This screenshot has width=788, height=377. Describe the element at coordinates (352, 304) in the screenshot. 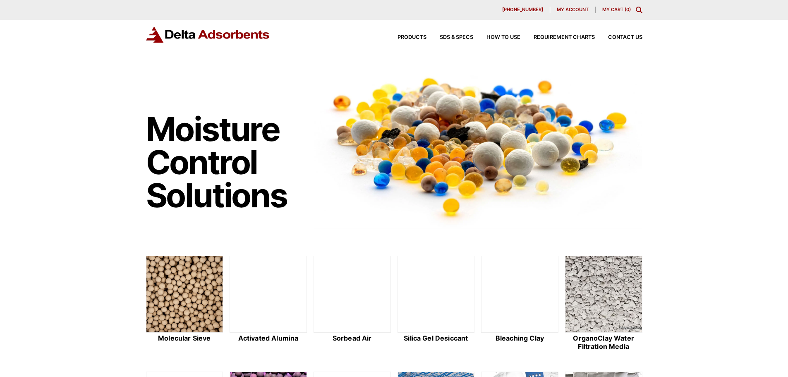

I see `a: Sorbead Air` at that location.